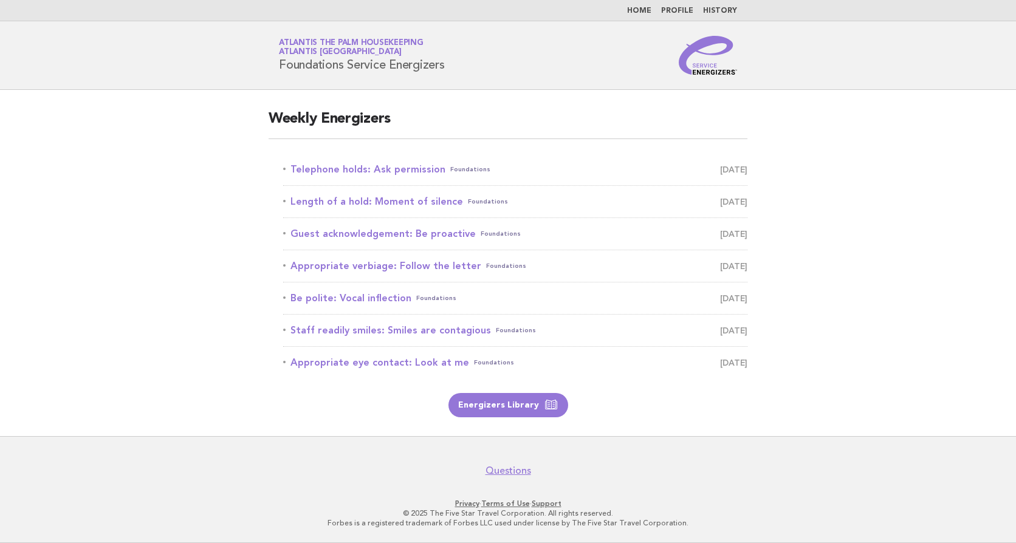  What do you see at coordinates (508, 124) in the screenshot?
I see `h2: Weekly Energizers` at bounding box center [508, 124].